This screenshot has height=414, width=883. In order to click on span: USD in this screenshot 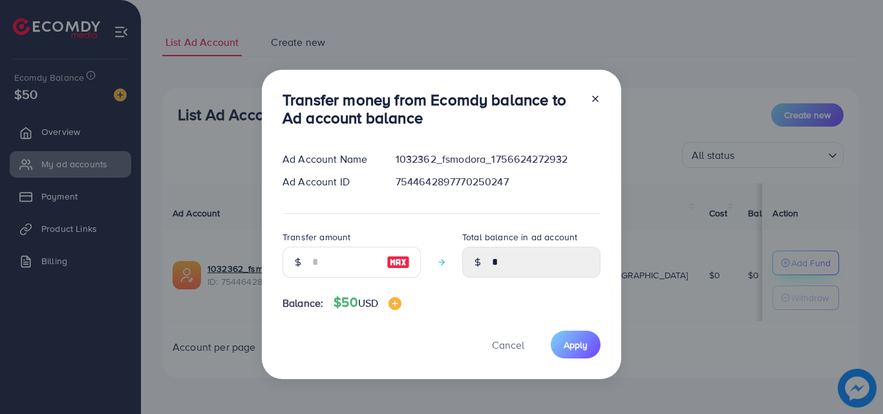, I will do `click(368, 303)`.